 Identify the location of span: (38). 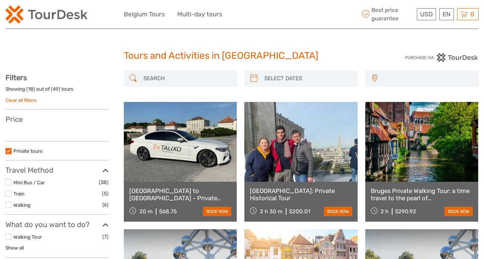
(103, 182).